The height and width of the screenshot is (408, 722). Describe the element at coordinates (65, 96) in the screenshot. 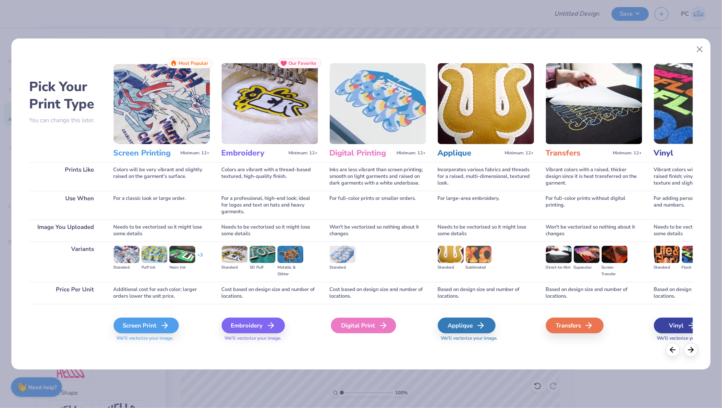

I see `h2: Pick Your Print Type` at that location.